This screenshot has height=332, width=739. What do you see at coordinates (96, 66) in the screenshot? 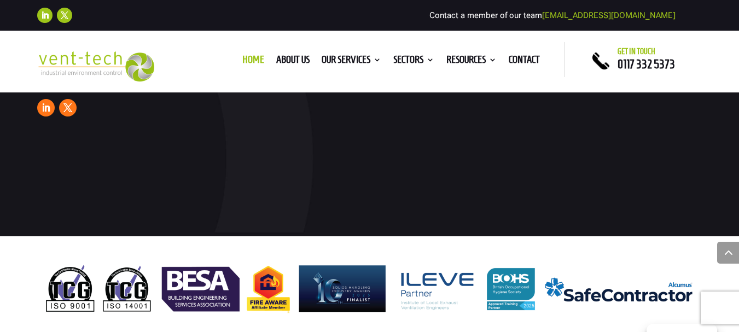
I see `img: 2023-09-27T08_35_16.549ZVENT-TECH---Clear-background` at bounding box center [96, 66].